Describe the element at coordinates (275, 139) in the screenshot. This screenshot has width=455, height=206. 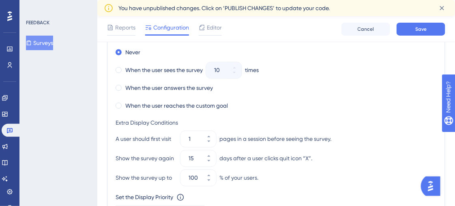
I see `div: pages in a session before seeing the survey.` at that location.